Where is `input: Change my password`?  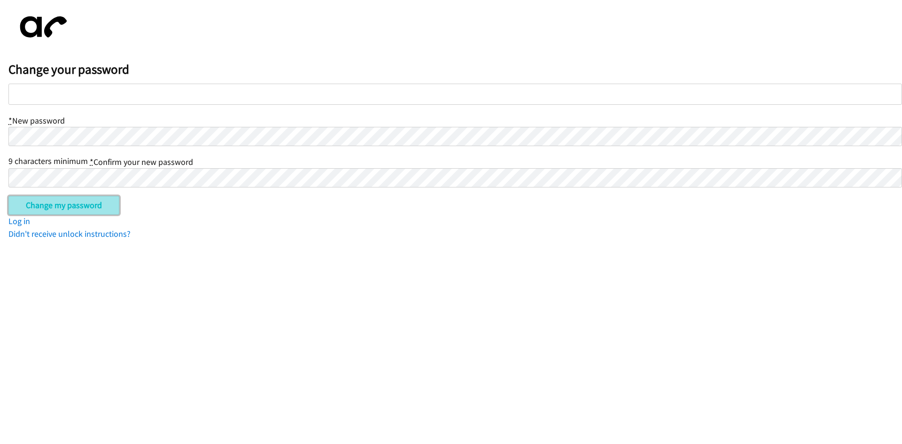 input: Change my password is located at coordinates (64, 205).